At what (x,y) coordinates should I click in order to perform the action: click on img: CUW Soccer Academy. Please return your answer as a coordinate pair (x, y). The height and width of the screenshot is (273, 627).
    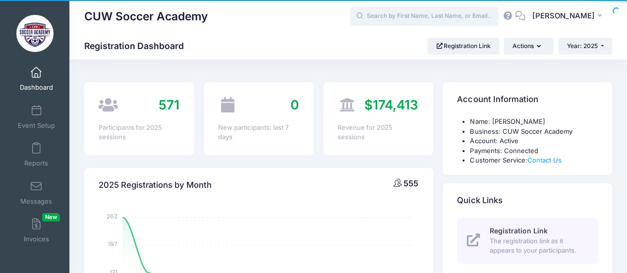
    Looking at the image, I should click on (35, 33).